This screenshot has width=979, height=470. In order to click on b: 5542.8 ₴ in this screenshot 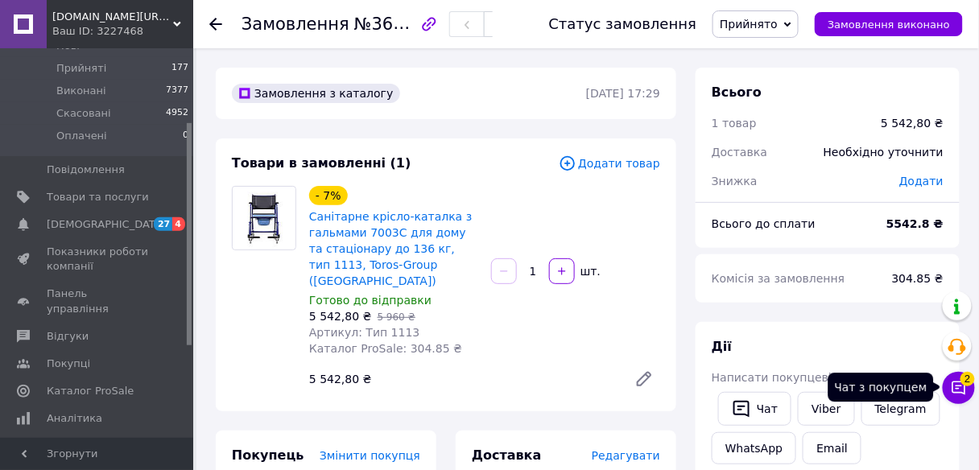, I will do `click(914, 224)`.